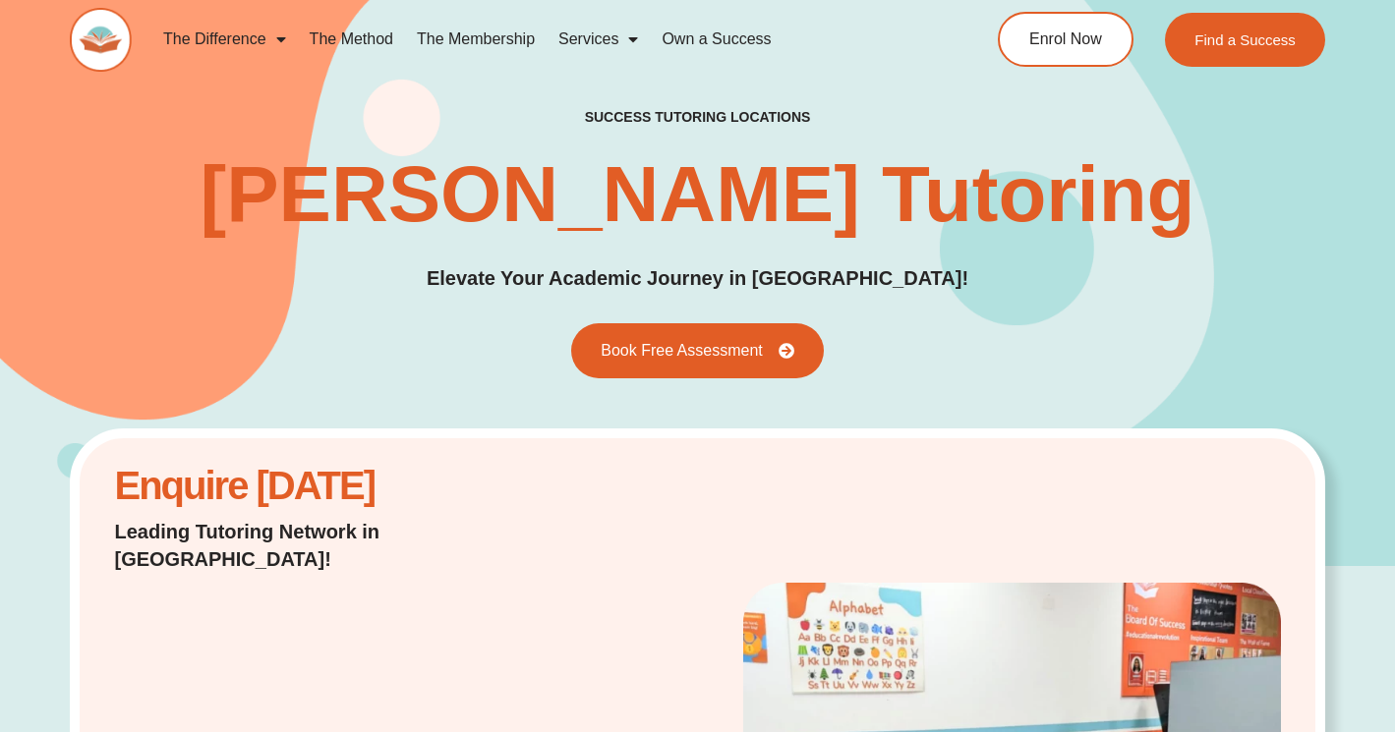 This screenshot has width=1395, height=732. I want to click on nav: Menu, so click(539, 39).